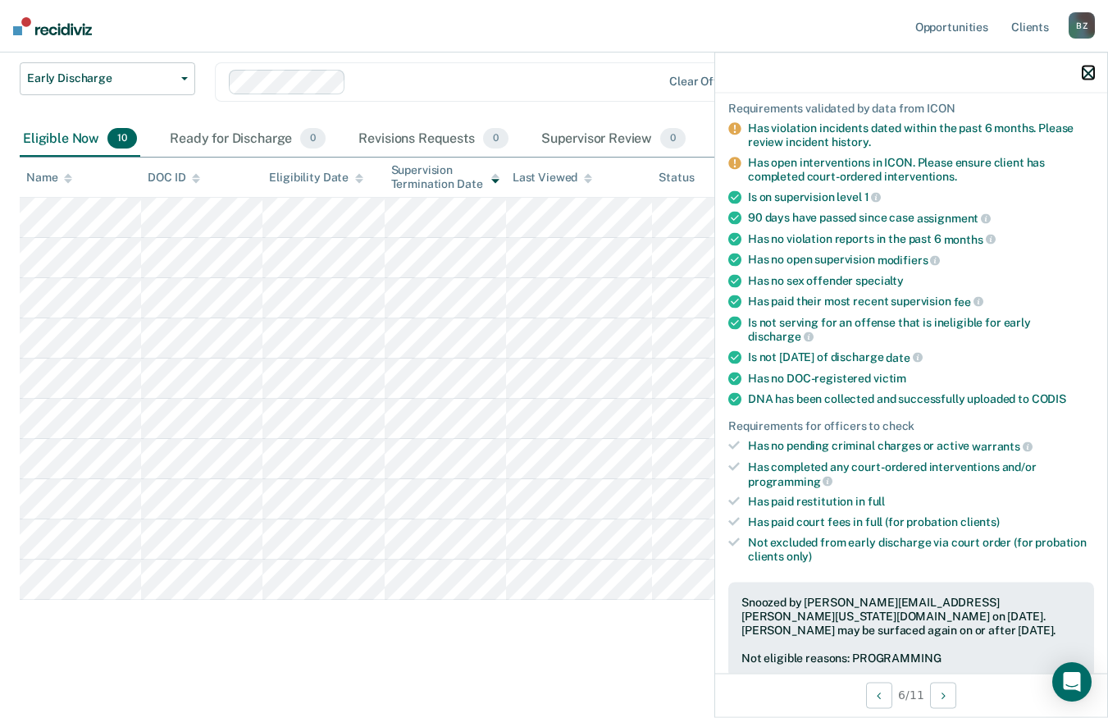  What do you see at coordinates (80, 139) in the screenshot?
I see `div: Eligible Now` at bounding box center [80, 139].